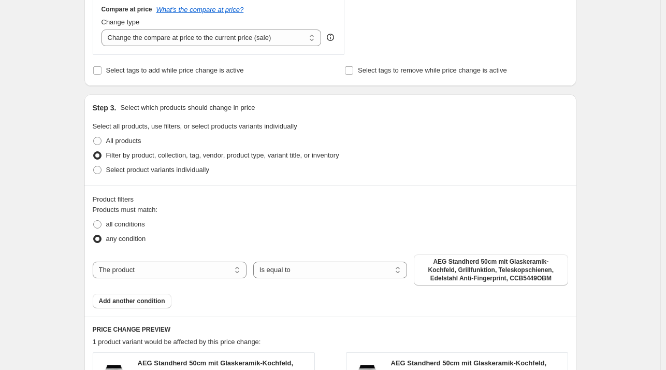 The width and height of the screenshot is (666, 370). What do you see at coordinates (200, 9) in the screenshot?
I see `button: What's the compare at price?` at bounding box center [200, 9].